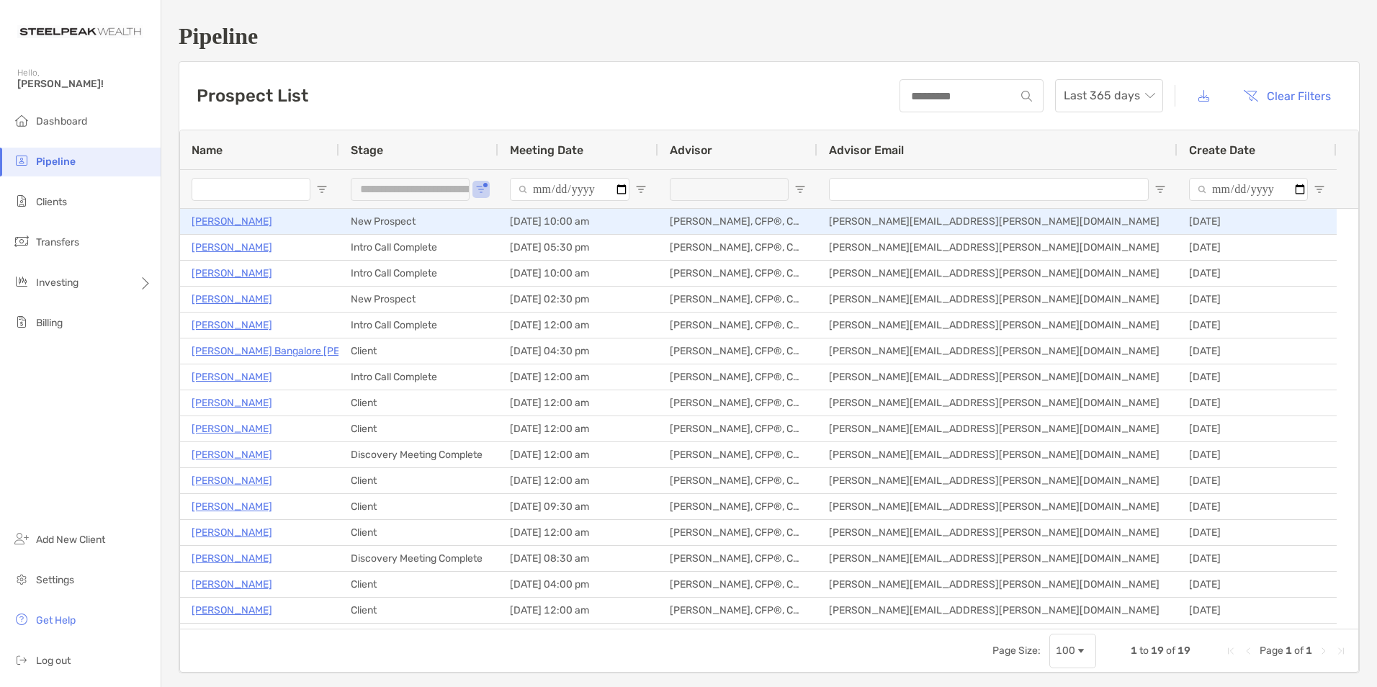 The height and width of the screenshot is (687, 1377). What do you see at coordinates (1309, 650) in the screenshot?
I see `span: 1` at bounding box center [1309, 650].